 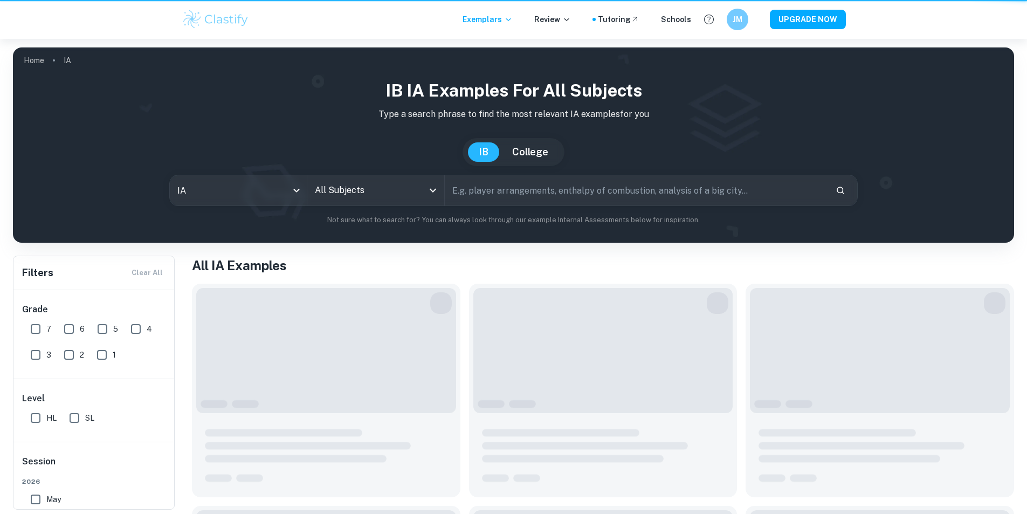 What do you see at coordinates (618, 19) in the screenshot?
I see `a: Tutoring` at bounding box center [618, 19].